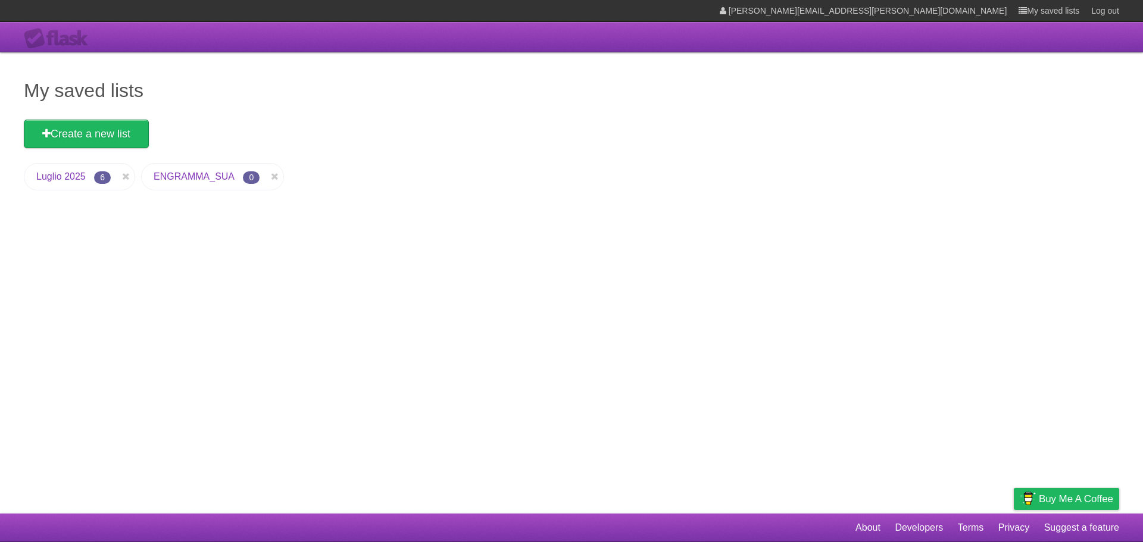 This screenshot has width=1143, height=542. What do you see at coordinates (971, 528) in the screenshot?
I see `a: Terms` at bounding box center [971, 528].